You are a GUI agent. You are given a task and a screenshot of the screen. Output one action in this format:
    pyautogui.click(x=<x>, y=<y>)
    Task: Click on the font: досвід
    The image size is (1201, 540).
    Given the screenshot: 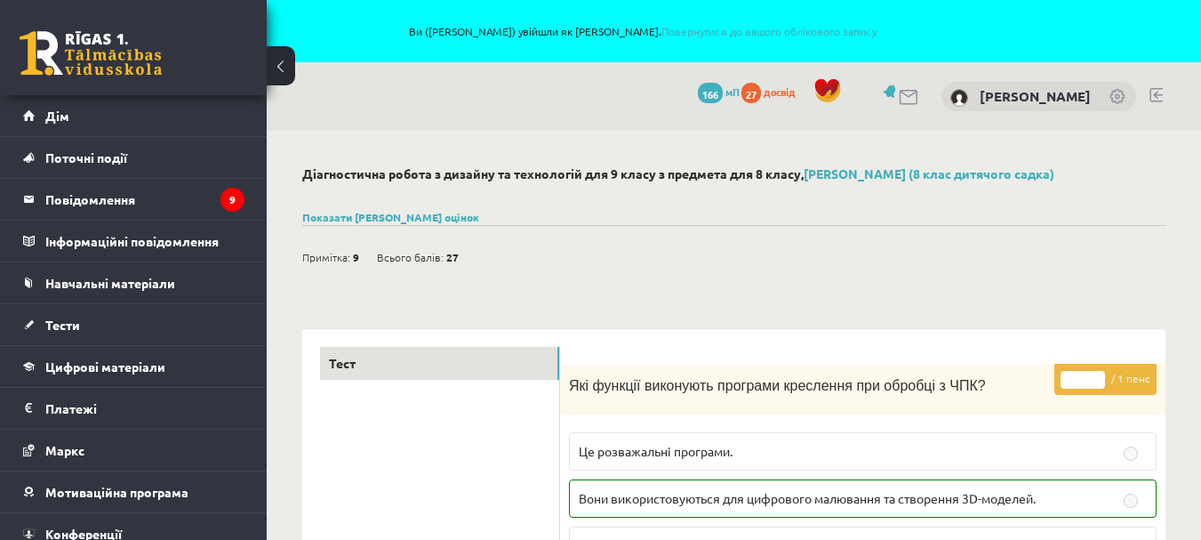 What is the action you would take?
    pyautogui.click(x=780, y=92)
    